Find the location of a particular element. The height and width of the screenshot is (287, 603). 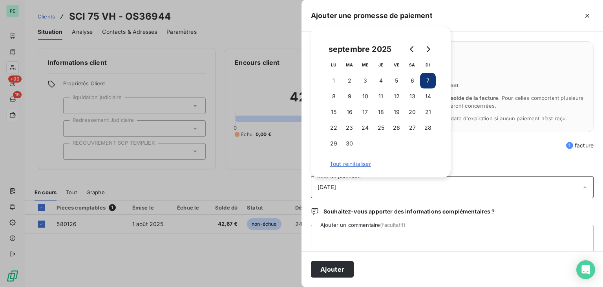

button: 20 is located at coordinates (412, 112).